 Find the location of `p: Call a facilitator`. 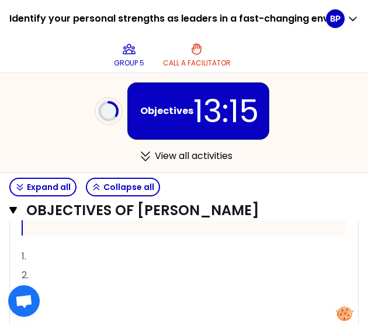

p: Call a facilitator is located at coordinates (197, 63).